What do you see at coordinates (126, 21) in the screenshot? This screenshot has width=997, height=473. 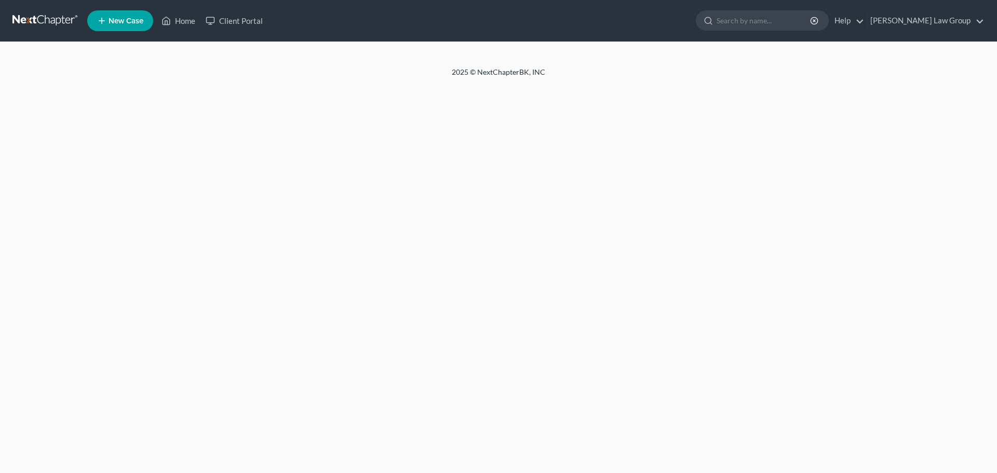 I see `span: New Case` at bounding box center [126, 21].